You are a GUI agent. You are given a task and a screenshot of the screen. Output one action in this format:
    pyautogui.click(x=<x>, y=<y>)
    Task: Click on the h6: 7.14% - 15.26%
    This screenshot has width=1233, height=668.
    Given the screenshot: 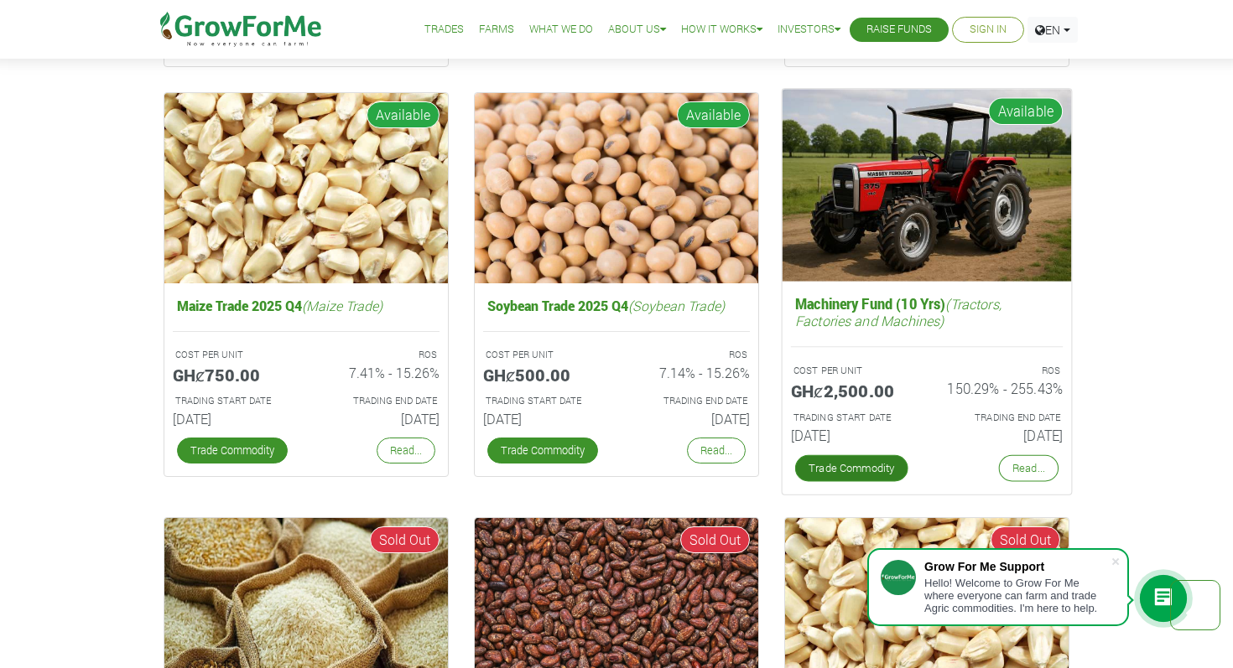 What is the action you would take?
    pyautogui.click(x=689, y=372)
    